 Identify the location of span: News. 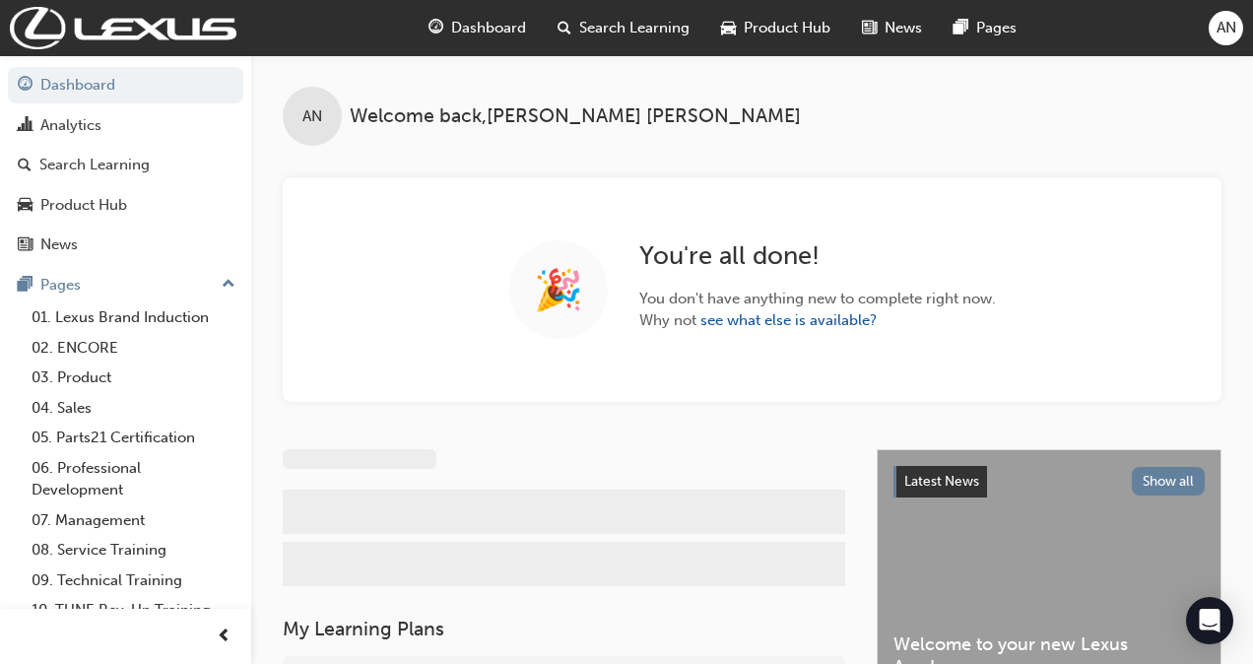
(903, 28).